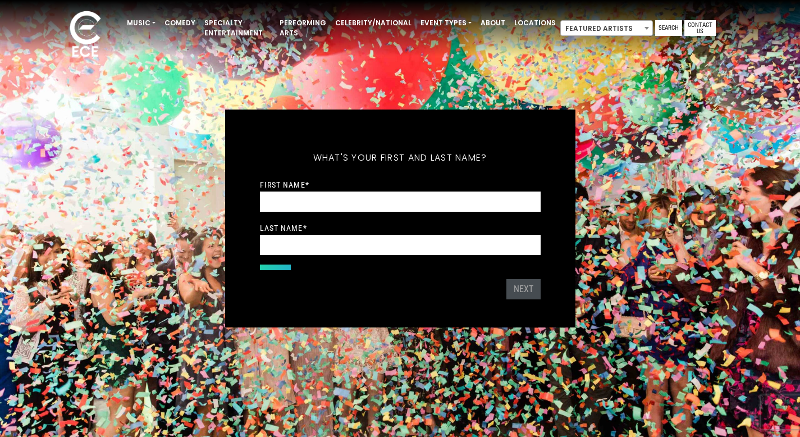 The height and width of the screenshot is (437, 800). Describe the element at coordinates (668, 28) in the screenshot. I see `a: Search` at that location.